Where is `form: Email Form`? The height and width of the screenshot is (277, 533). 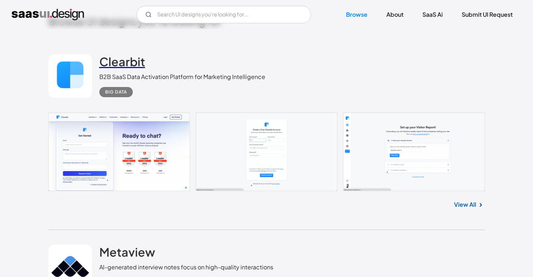 form: Email Form is located at coordinates (224, 15).